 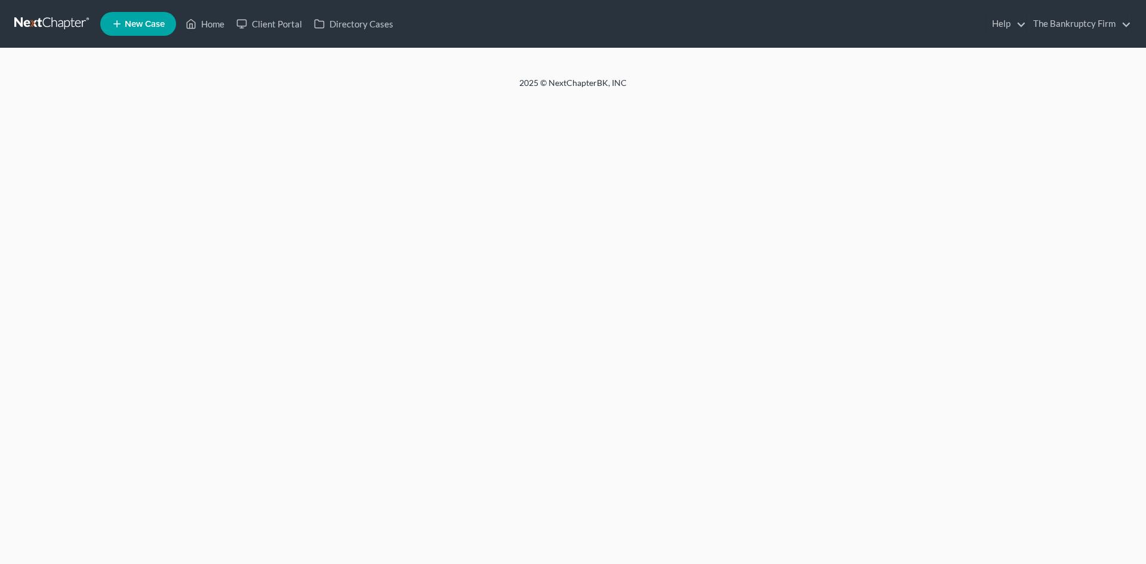 What do you see at coordinates (269, 24) in the screenshot?
I see `a: Client Portal` at bounding box center [269, 24].